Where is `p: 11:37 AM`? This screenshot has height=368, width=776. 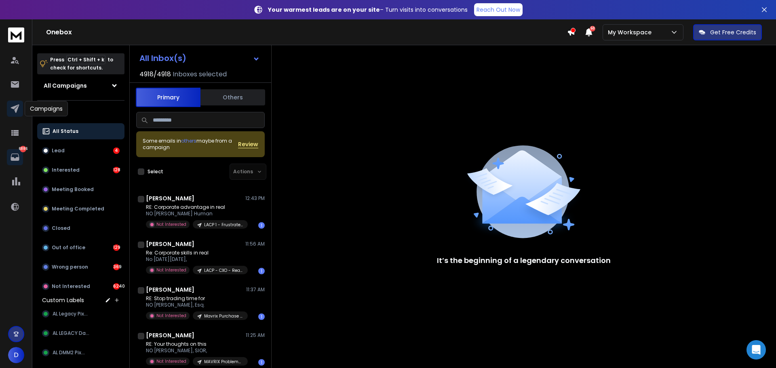
p: 11:37 AM is located at coordinates (255, 290).